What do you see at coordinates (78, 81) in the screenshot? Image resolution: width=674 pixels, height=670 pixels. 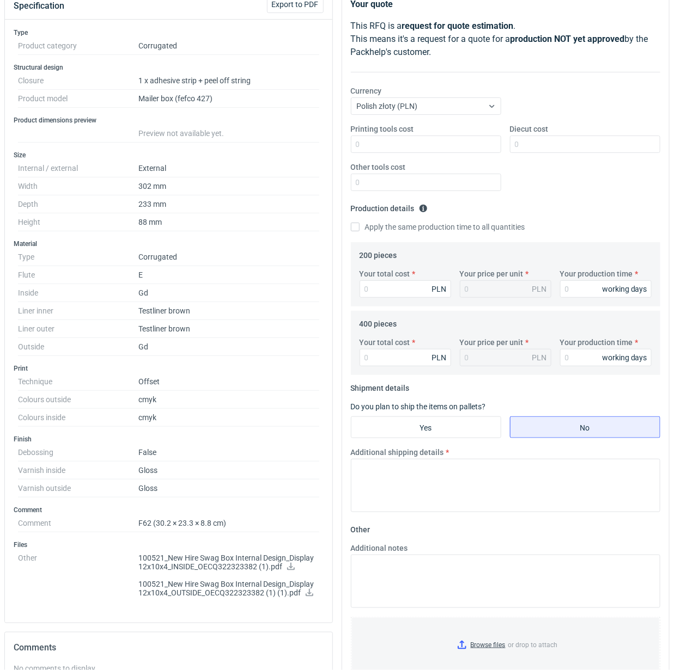 I see `dt: Closure` at bounding box center [78, 81].